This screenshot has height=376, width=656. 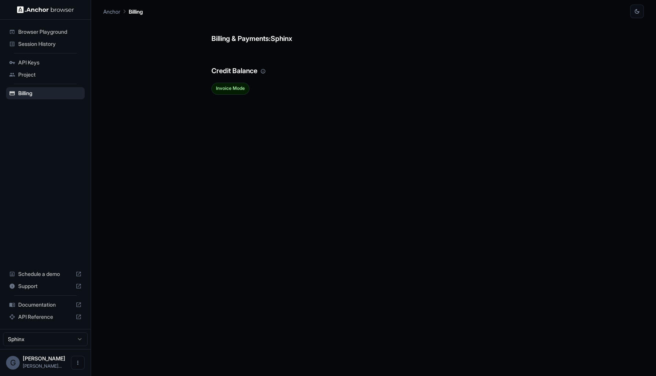 What do you see at coordinates (135, 11) in the screenshot?
I see `p: Billing` at bounding box center [135, 11].